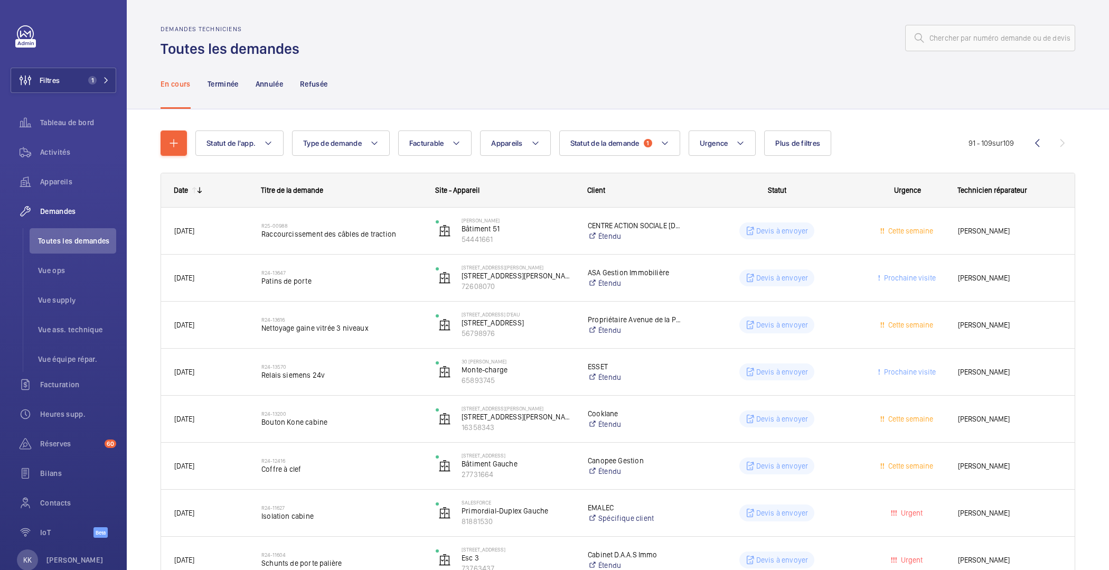 The width and height of the screenshot is (1109, 570). I want to click on span: Appareils, so click(78, 182).